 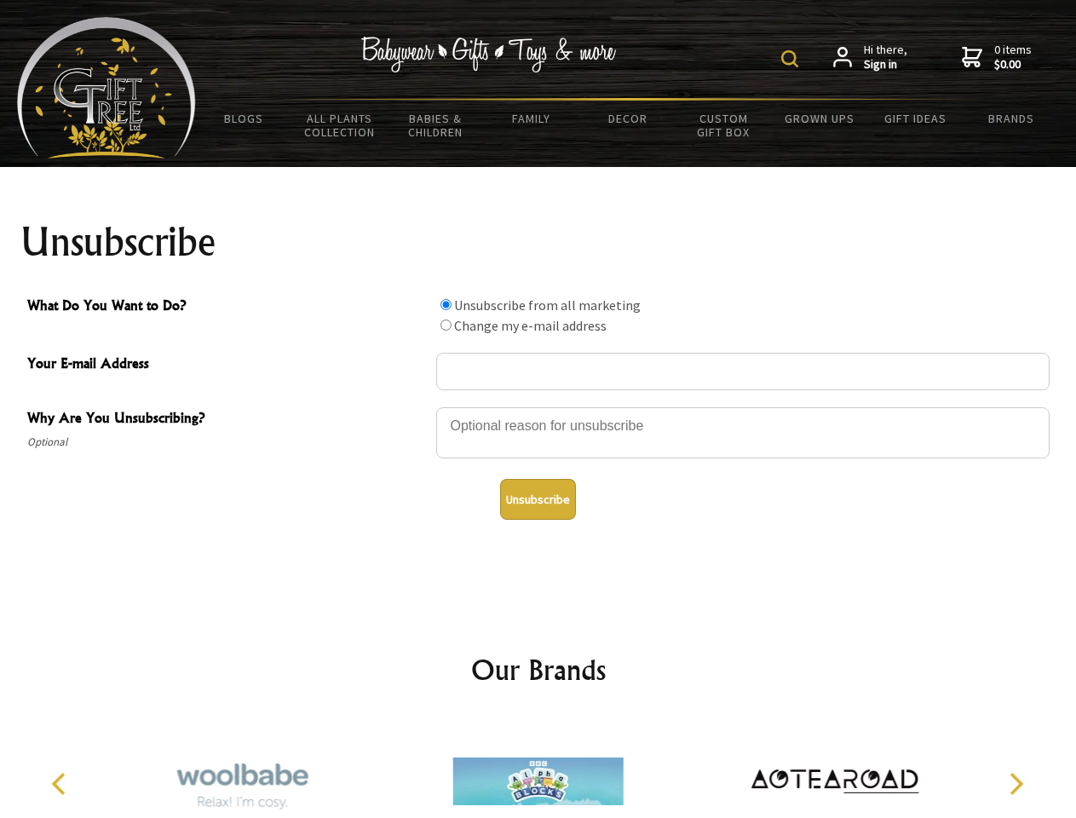 What do you see at coordinates (532, 118) in the screenshot?
I see `a: Family` at bounding box center [532, 118].